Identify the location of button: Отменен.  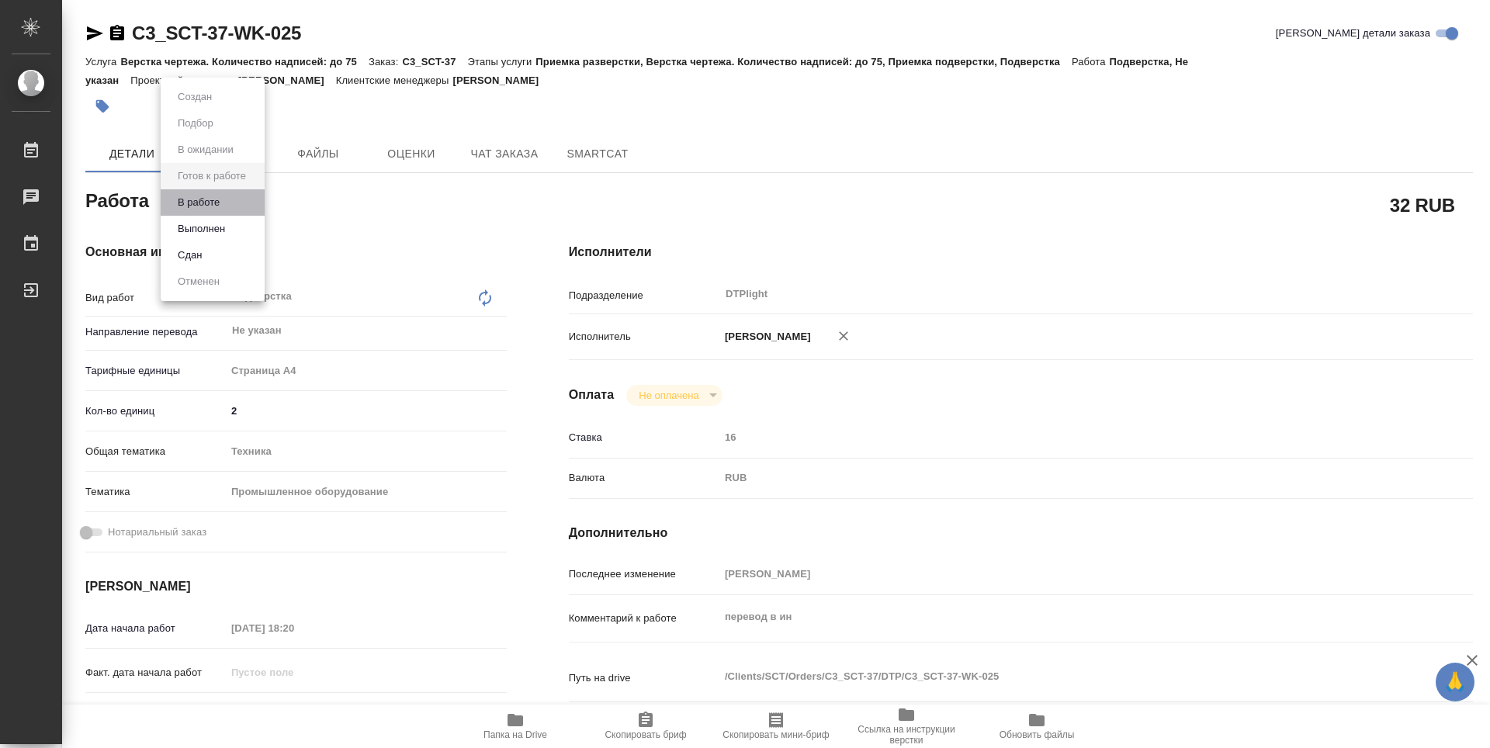
(199, 282).